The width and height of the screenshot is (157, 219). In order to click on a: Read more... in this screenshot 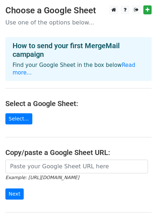, I will do `click(74, 69)`.